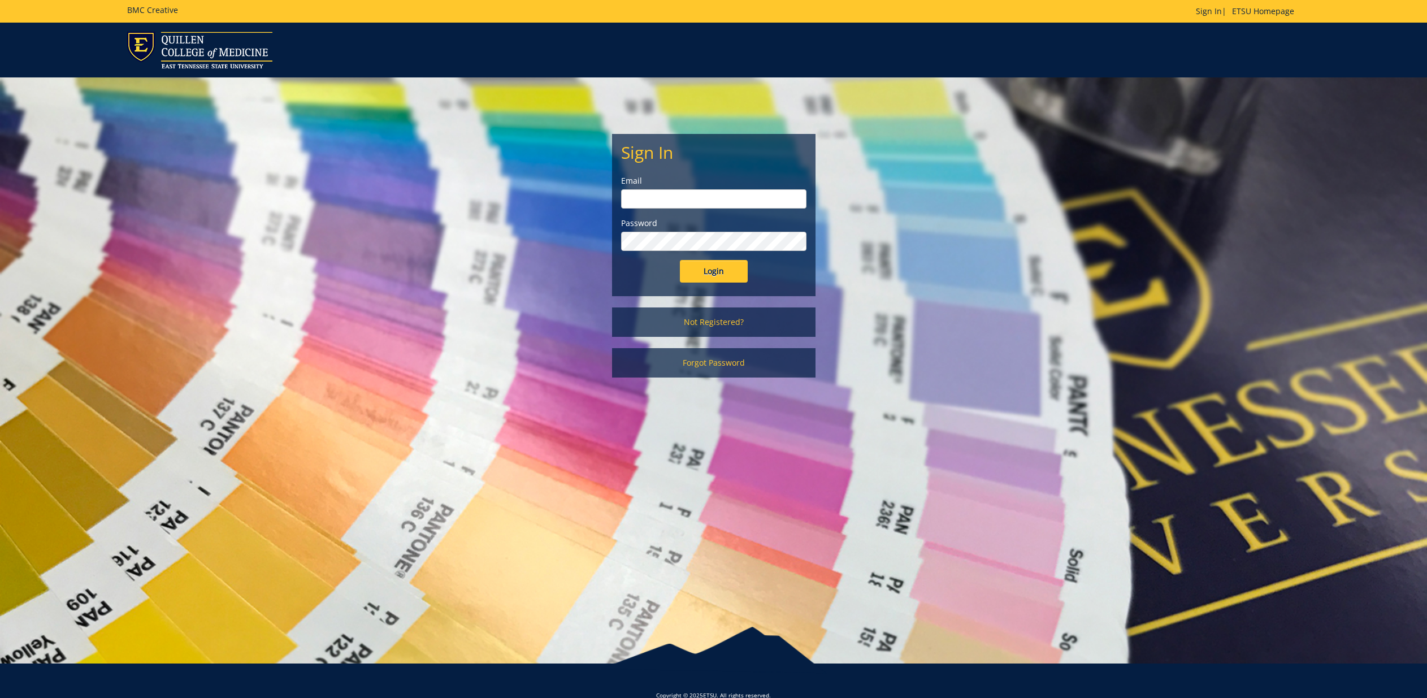 The height and width of the screenshot is (698, 1427). Describe the element at coordinates (1263, 11) in the screenshot. I see `a: ETSU Homepage` at that location.